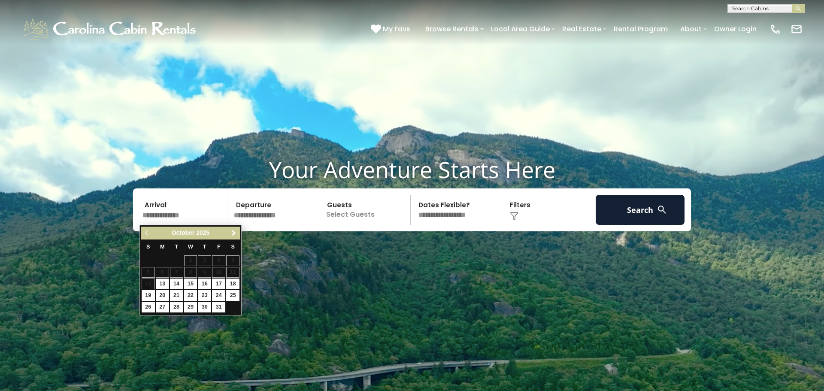  Describe the element at coordinates (205, 247) in the screenshot. I see `span: Thursday` at that location.